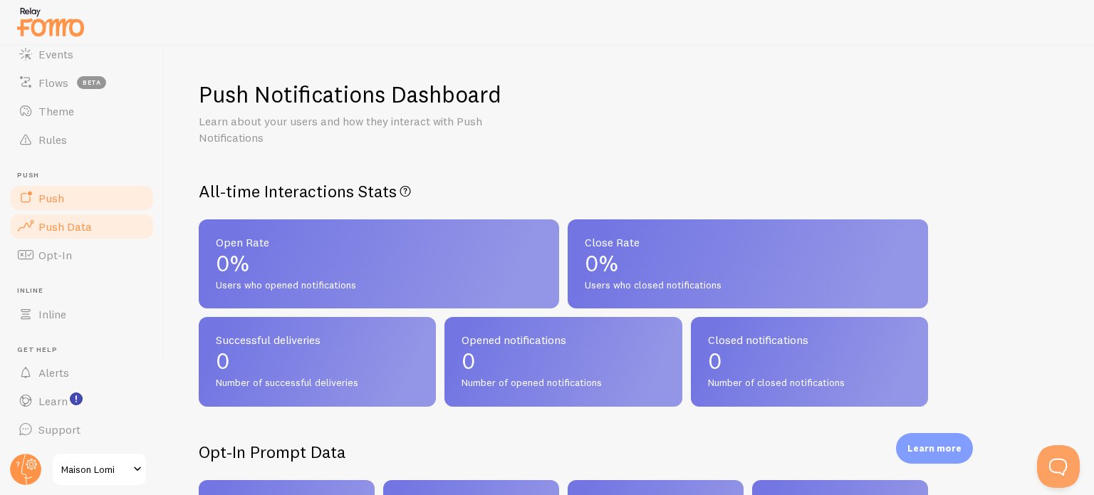 Image resolution: width=1094 pixels, height=495 pixels. Describe the element at coordinates (563, 340) in the screenshot. I see `span: Opened notifications` at that location.